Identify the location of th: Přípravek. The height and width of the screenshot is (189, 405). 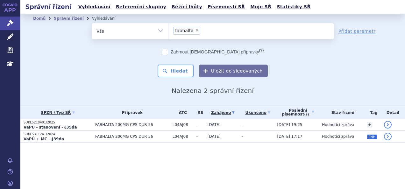
(131, 112).